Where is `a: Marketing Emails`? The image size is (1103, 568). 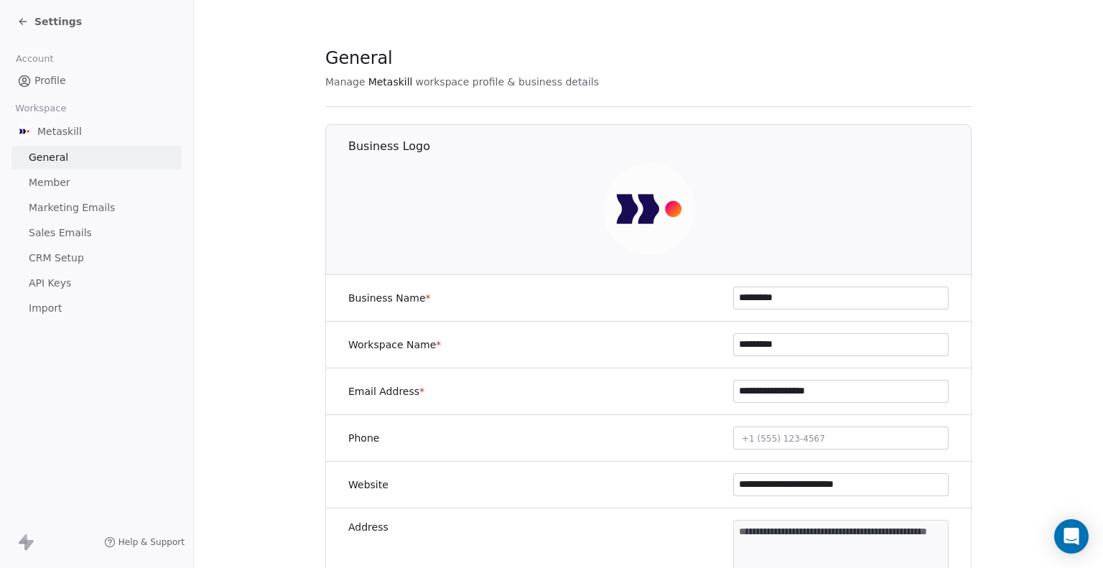 a: Marketing Emails is located at coordinates (96, 208).